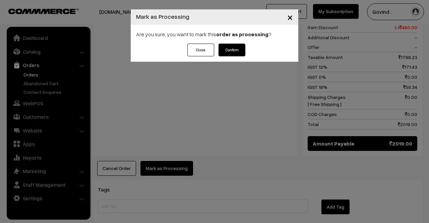  I want to click on h4: Mark as Processing, so click(163, 16).